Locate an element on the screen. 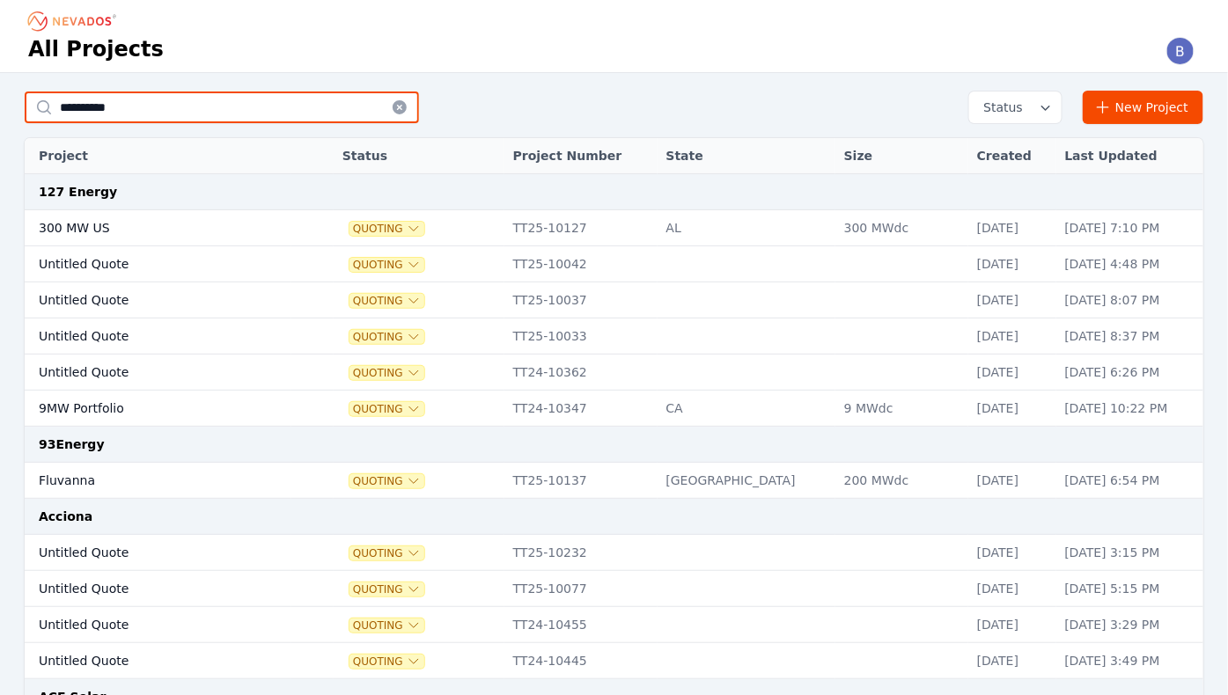 This screenshot has width=1228, height=695. td: Fluvanna is located at coordinates (158, 481).